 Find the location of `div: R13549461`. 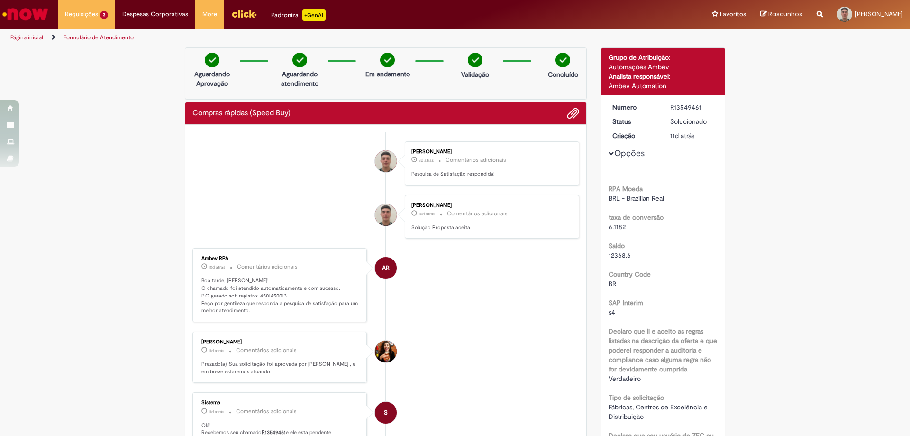

div: R13549461 is located at coordinates (692, 107).